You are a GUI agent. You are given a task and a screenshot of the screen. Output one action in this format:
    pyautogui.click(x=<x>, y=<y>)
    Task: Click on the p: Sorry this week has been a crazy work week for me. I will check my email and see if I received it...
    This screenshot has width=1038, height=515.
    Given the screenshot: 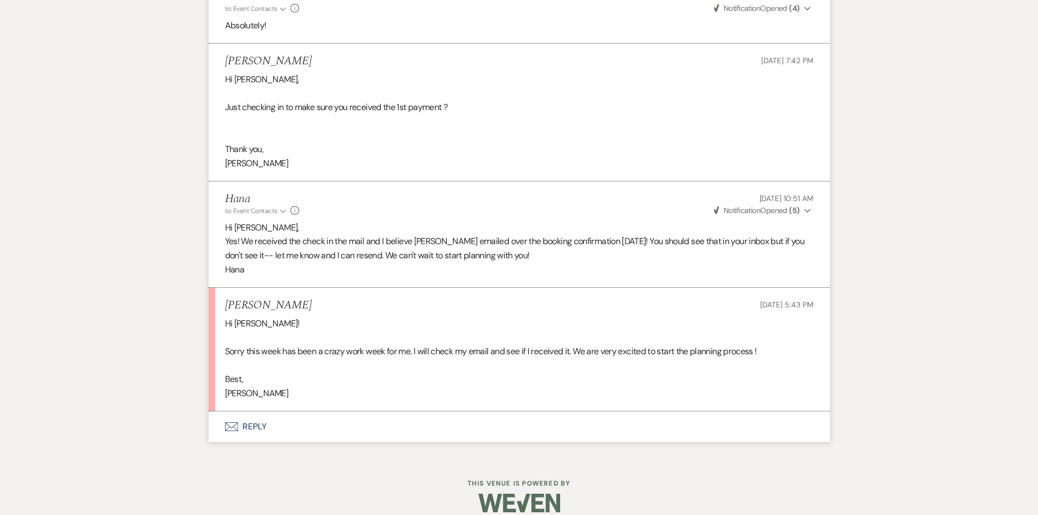 What is the action you would take?
    pyautogui.click(x=519, y=351)
    